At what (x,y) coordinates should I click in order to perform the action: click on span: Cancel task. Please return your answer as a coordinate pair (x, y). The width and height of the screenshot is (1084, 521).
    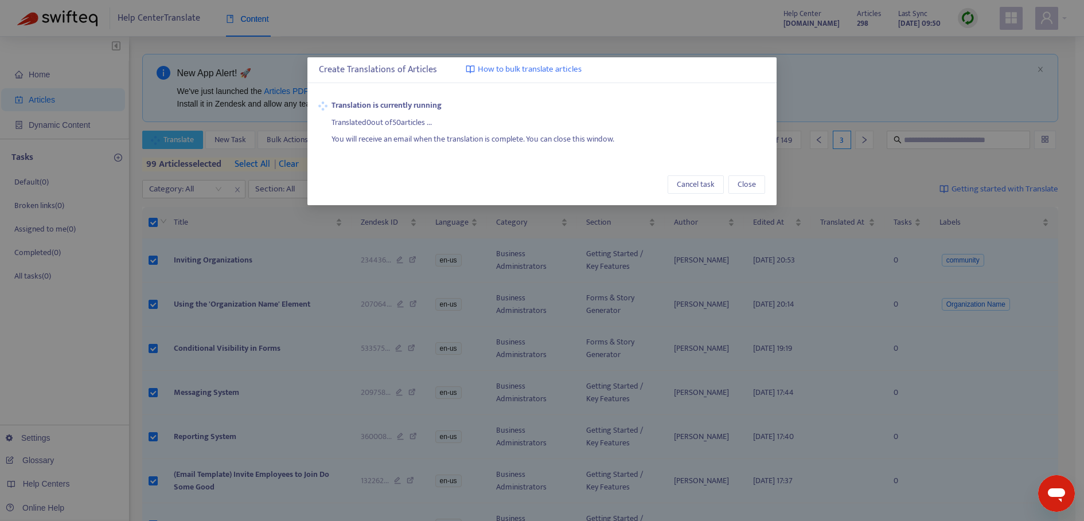
    Looking at the image, I should click on (695, 185).